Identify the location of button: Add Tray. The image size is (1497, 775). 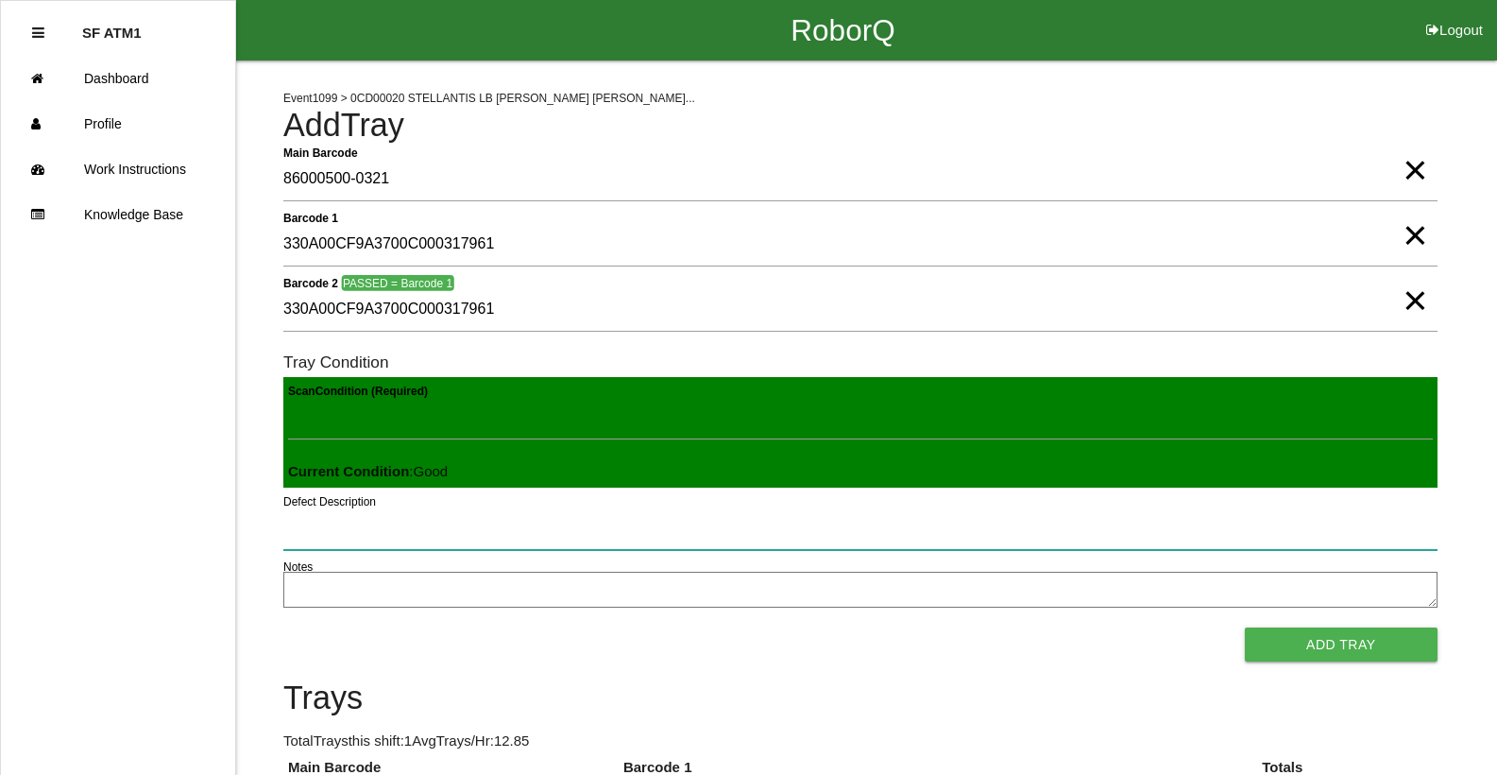
(1342, 644).